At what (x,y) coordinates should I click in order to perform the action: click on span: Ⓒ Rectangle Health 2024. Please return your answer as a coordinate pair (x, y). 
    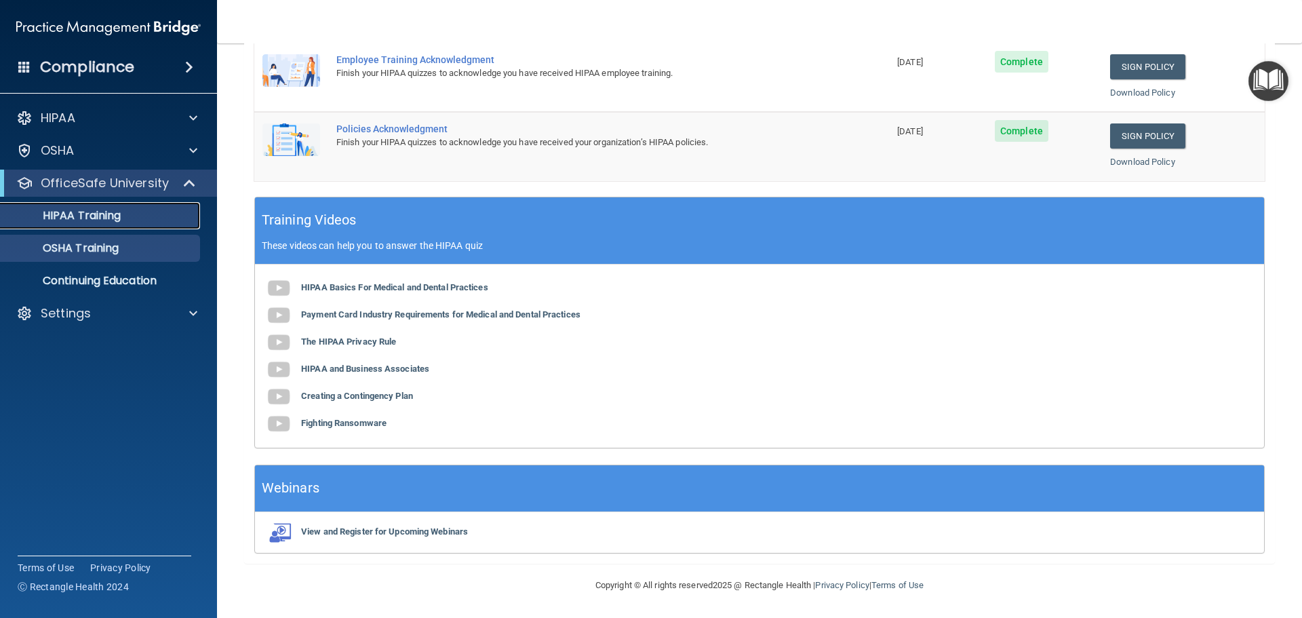
    Looking at the image, I should click on (73, 587).